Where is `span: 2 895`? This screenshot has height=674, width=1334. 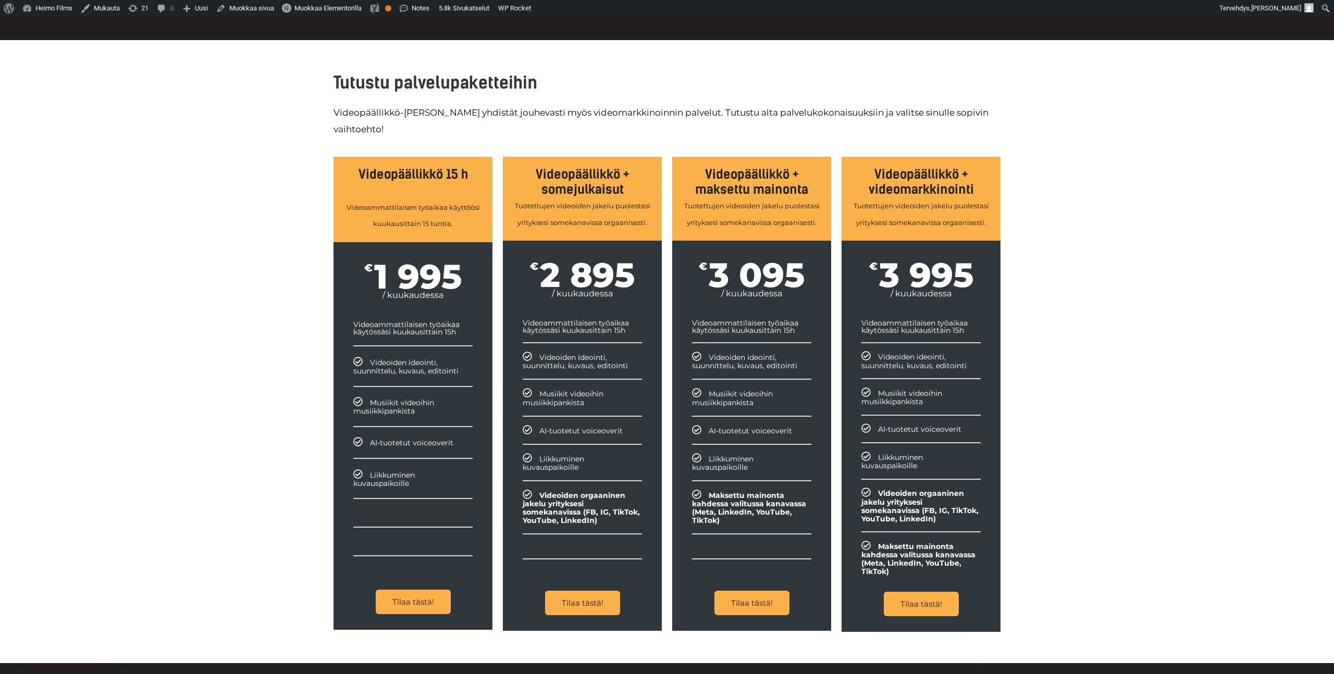
span: 2 895 is located at coordinates (587, 275).